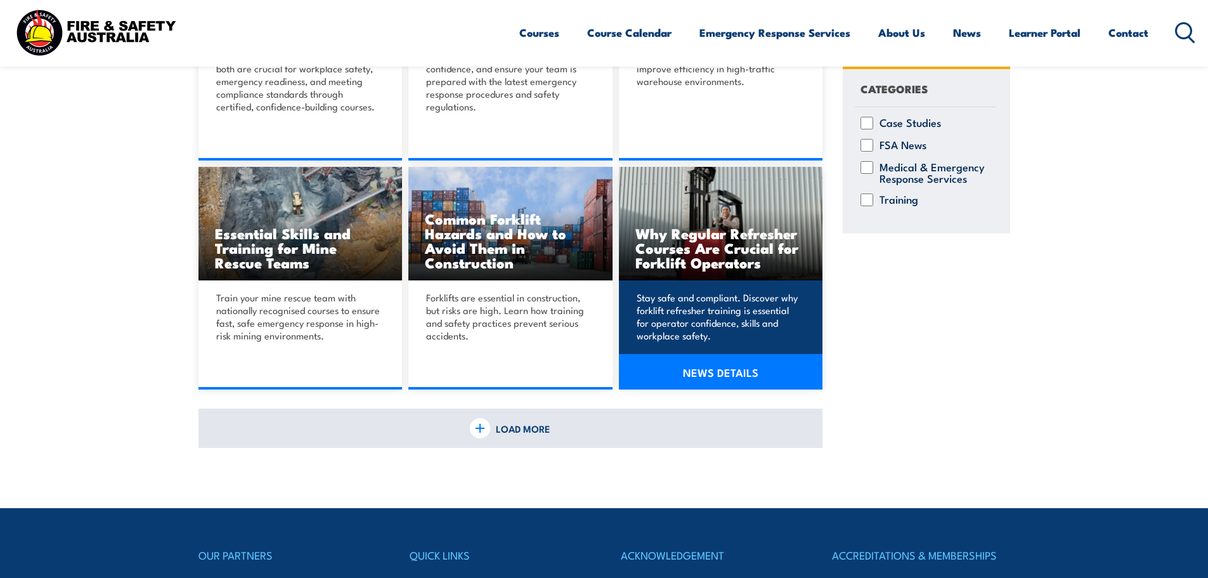 This screenshot has width=1208, height=578. I want to click on a: Contact, so click(1128, 32).